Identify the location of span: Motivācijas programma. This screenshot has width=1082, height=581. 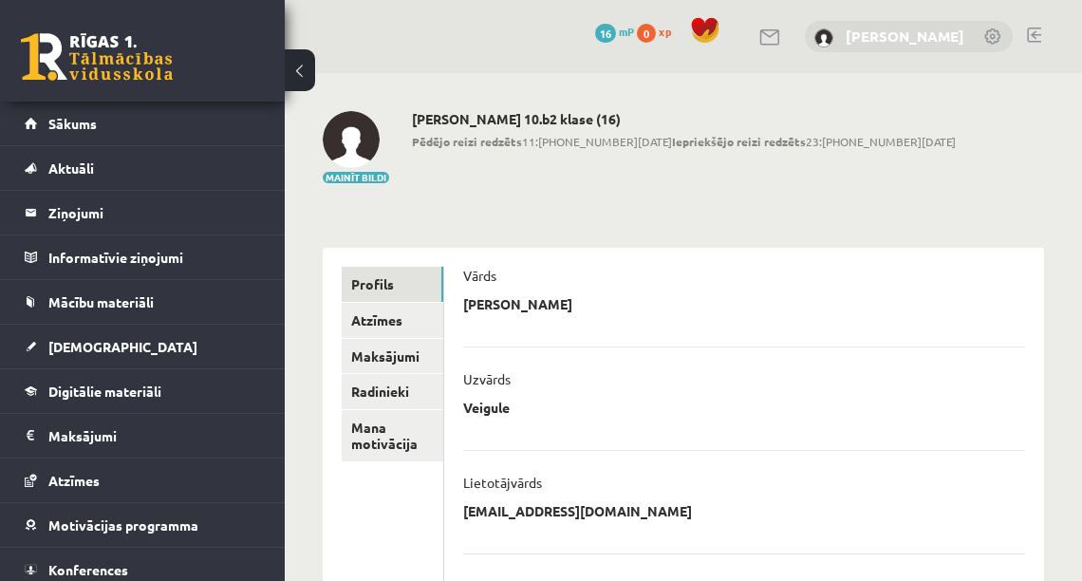
(123, 525).